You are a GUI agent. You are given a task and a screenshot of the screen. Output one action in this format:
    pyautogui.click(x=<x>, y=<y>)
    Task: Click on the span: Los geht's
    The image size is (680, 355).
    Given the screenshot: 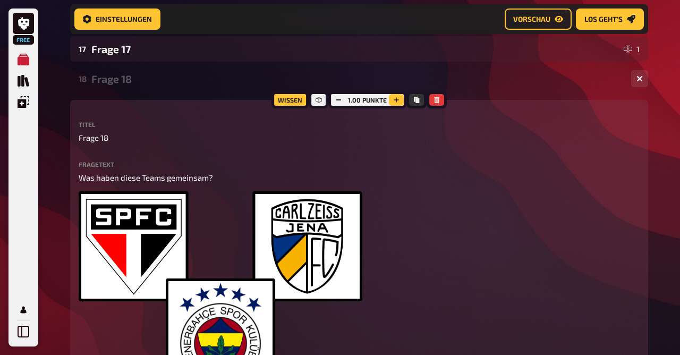 What is the action you would take?
    pyautogui.click(x=604, y=19)
    